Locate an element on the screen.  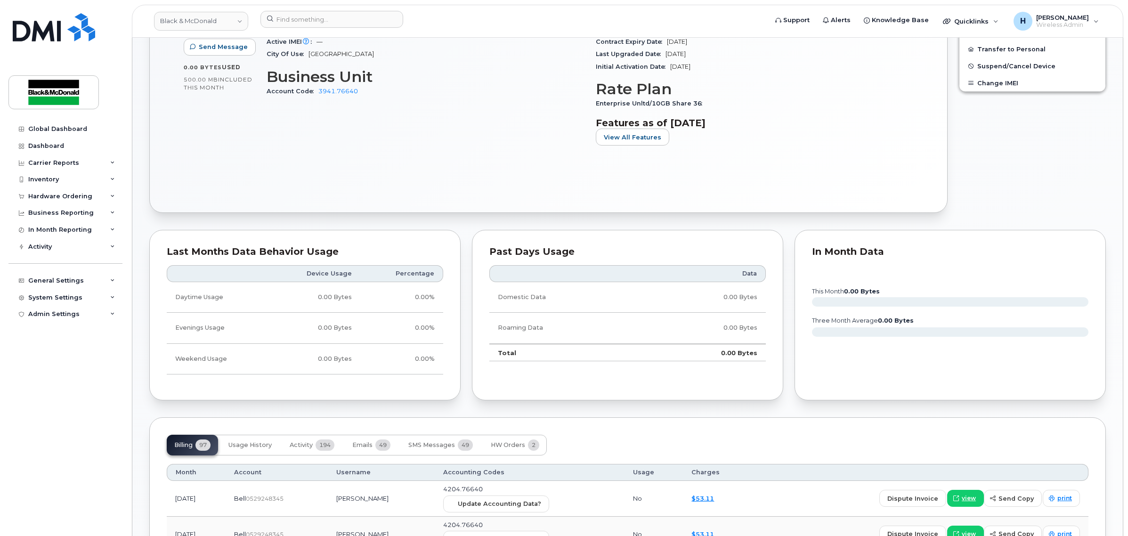
a: $53.11 is located at coordinates (703, 498).